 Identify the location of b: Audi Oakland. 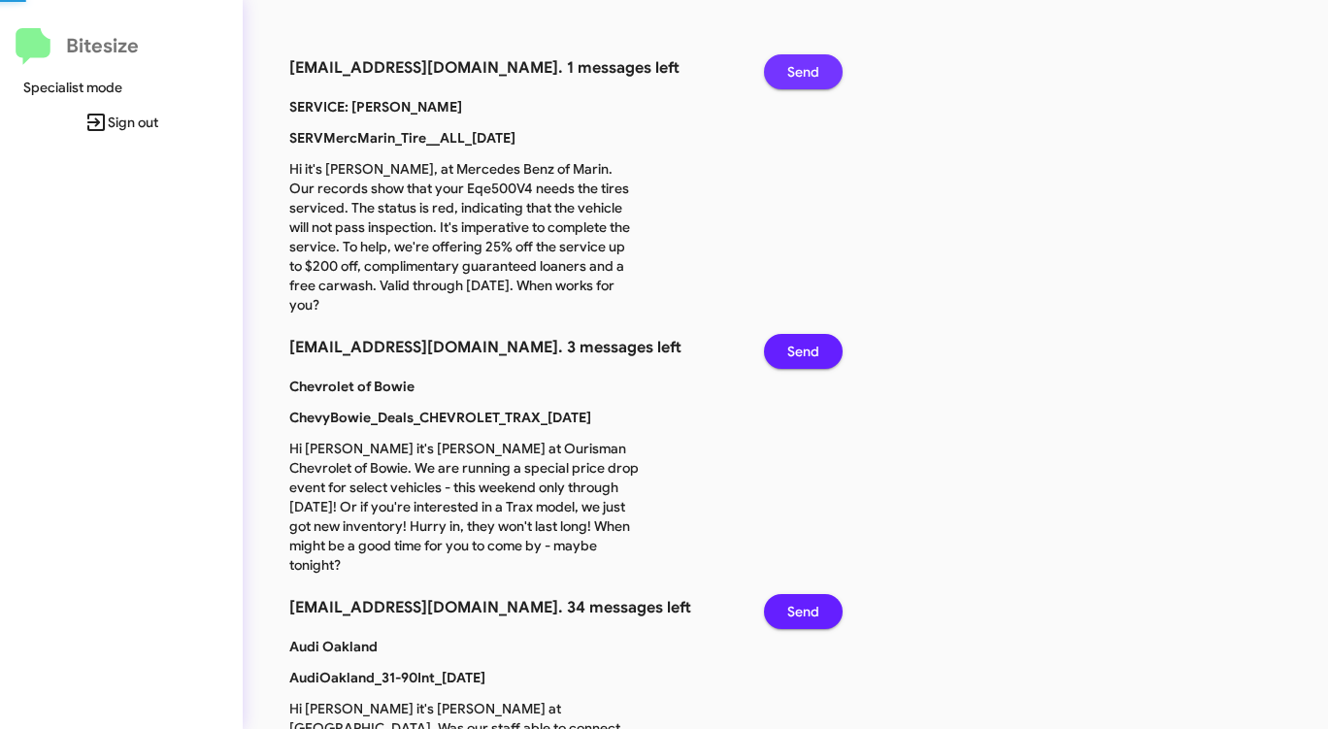
(333, 647).